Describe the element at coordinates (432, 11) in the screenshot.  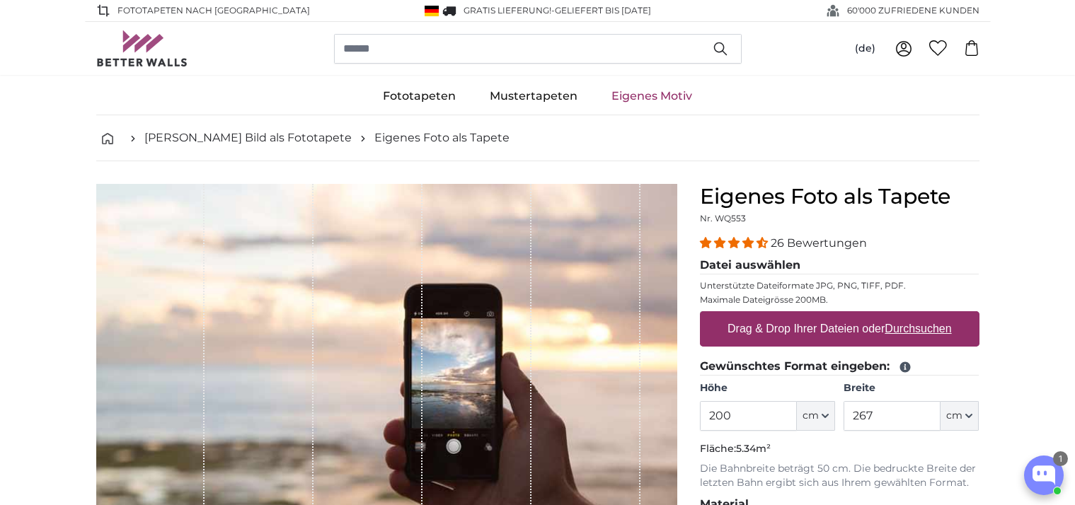
I see `a: Deutschland` at that location.